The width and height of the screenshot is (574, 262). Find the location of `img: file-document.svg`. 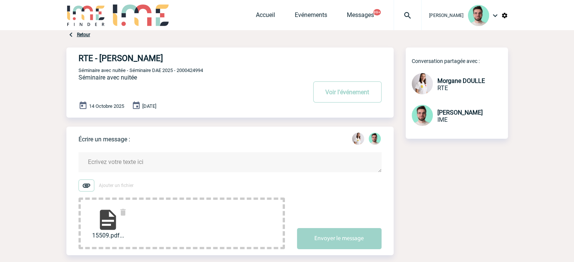

img: file-document.svg is located at coordinates (108, 220).